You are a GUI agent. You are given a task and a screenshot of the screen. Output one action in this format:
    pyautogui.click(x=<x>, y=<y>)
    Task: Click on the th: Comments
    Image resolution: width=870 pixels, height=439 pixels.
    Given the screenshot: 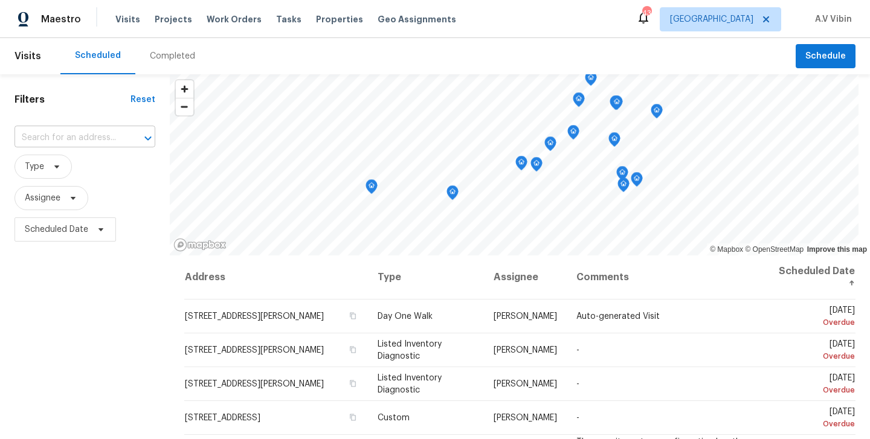 What is the action you would take?
    pyautogui.click(x=667, y=277)
    